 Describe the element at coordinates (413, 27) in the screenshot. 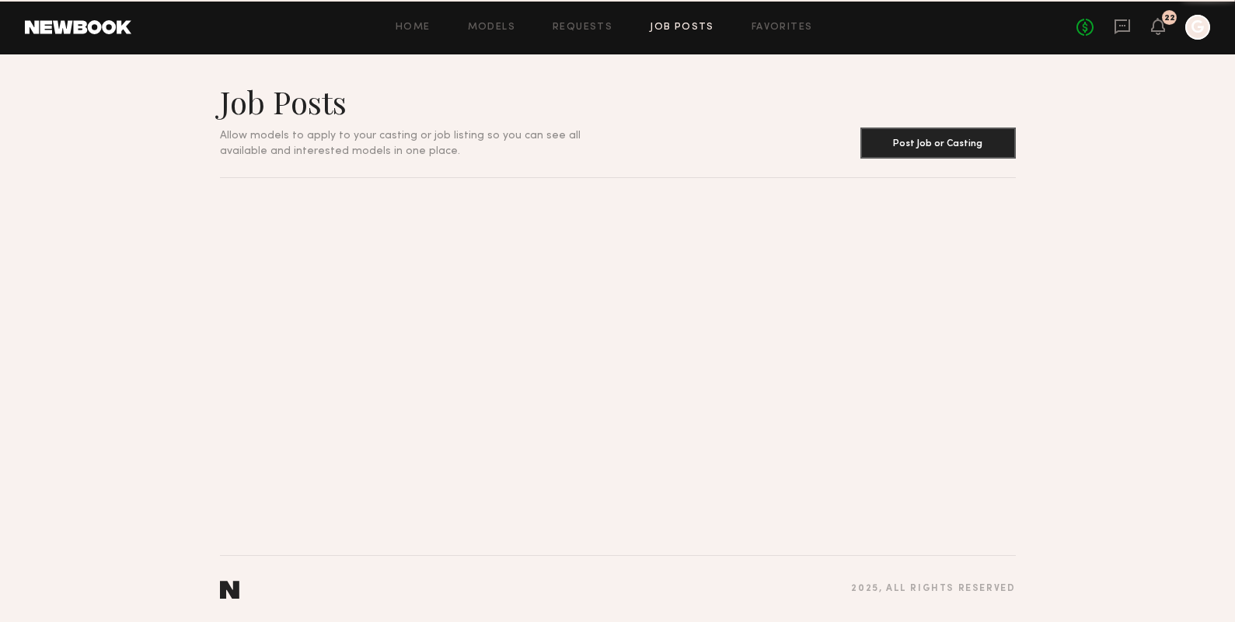

I see `a: Home` at that location.